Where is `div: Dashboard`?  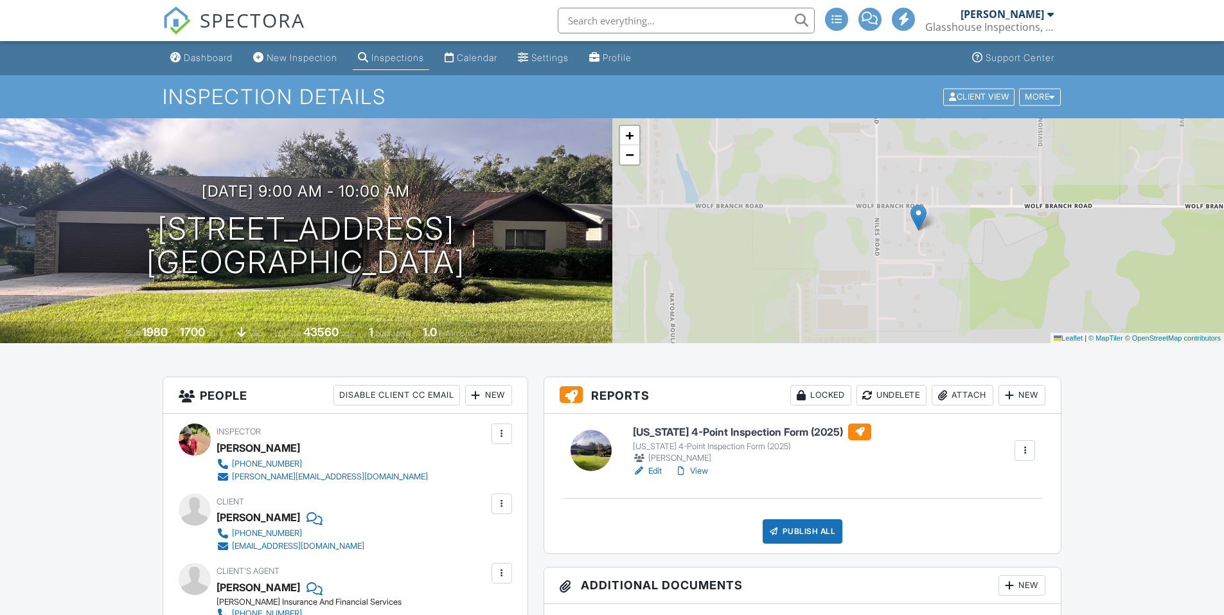
div: Dashboard is located at coordinates (208, 57).